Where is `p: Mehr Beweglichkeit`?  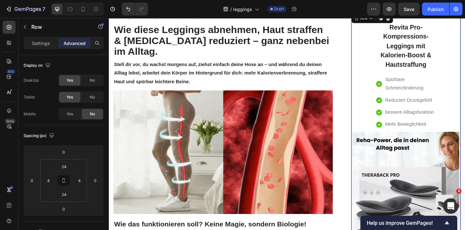
p: Mehr Beweglichkeit is located at coordinates (323, 115).